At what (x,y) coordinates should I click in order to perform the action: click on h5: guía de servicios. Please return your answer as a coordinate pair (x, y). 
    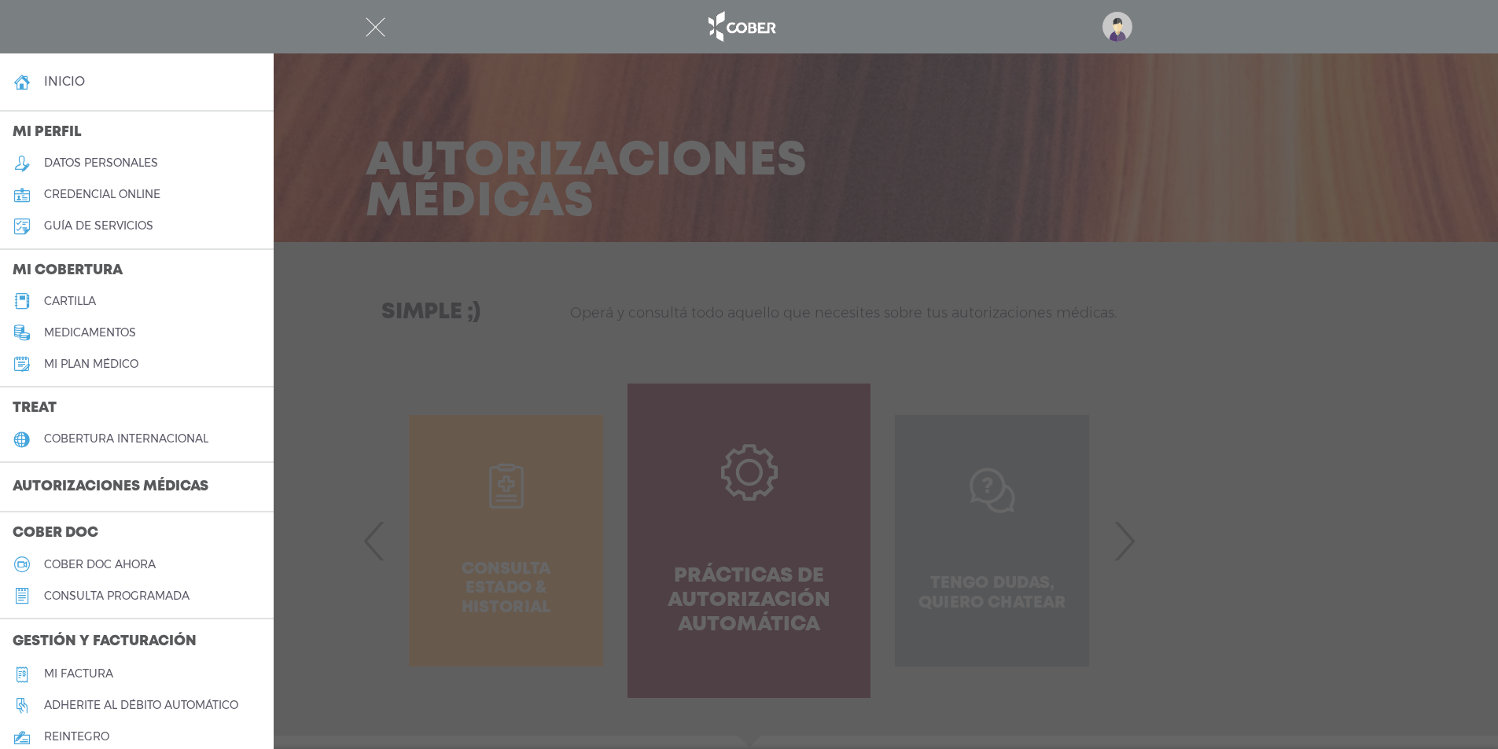
    Looking at the image, I should click on (98, 226).